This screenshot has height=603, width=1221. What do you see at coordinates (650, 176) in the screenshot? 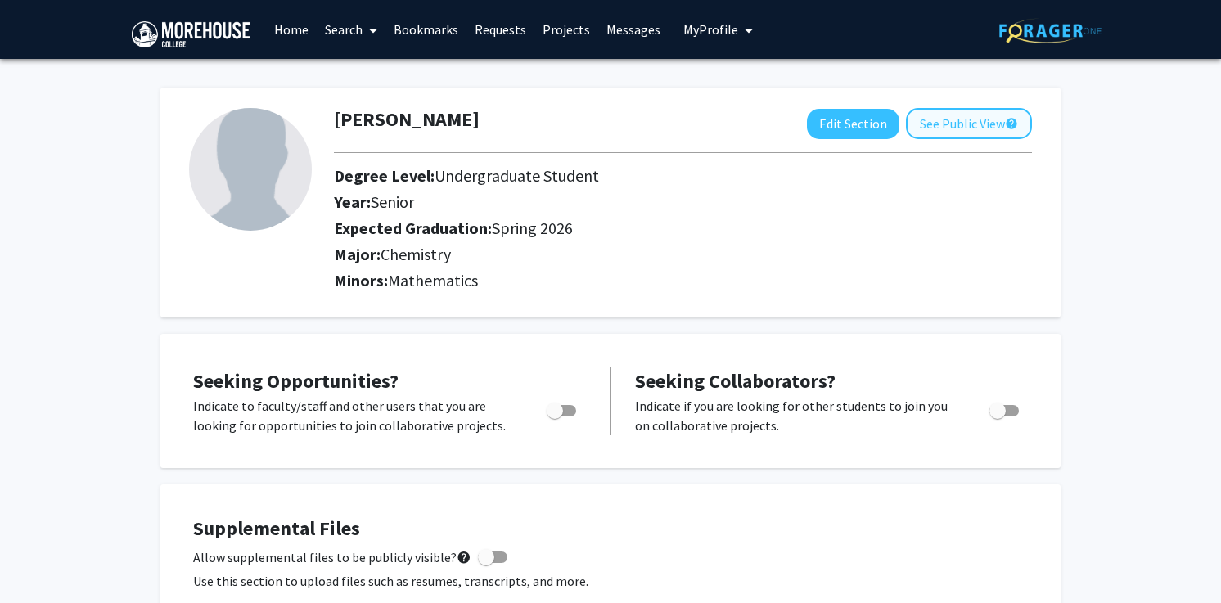
I see `h2: Degree Level:` at bounding box center [650, 176].